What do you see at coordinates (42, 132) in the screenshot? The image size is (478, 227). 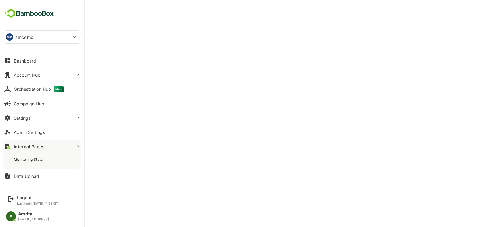 I see `button: Admin Settings` at bounding box center [42, 132].